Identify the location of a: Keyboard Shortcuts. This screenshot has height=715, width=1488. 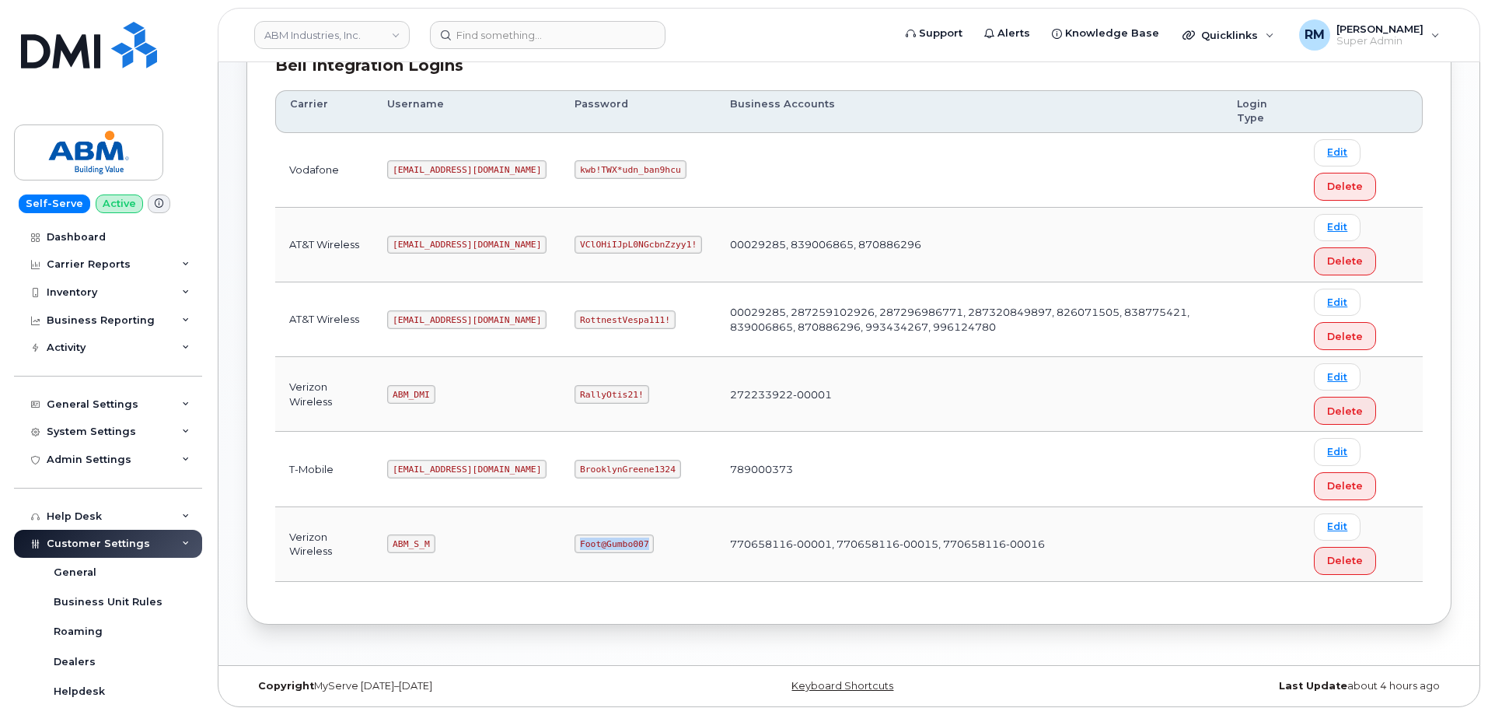
(842, 685).